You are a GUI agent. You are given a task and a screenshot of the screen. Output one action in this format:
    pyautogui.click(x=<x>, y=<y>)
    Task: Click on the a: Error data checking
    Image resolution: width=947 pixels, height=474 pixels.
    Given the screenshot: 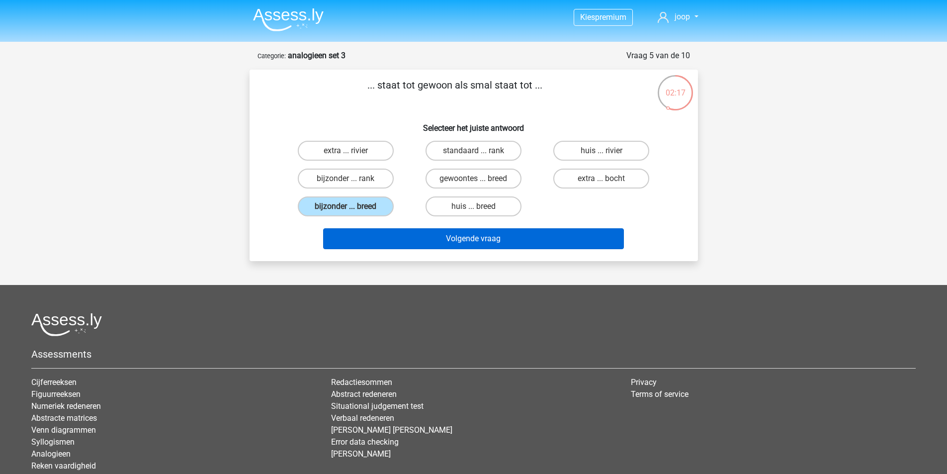 What is the action you would take?
    pyautogui.click(x=365, y=441)
    